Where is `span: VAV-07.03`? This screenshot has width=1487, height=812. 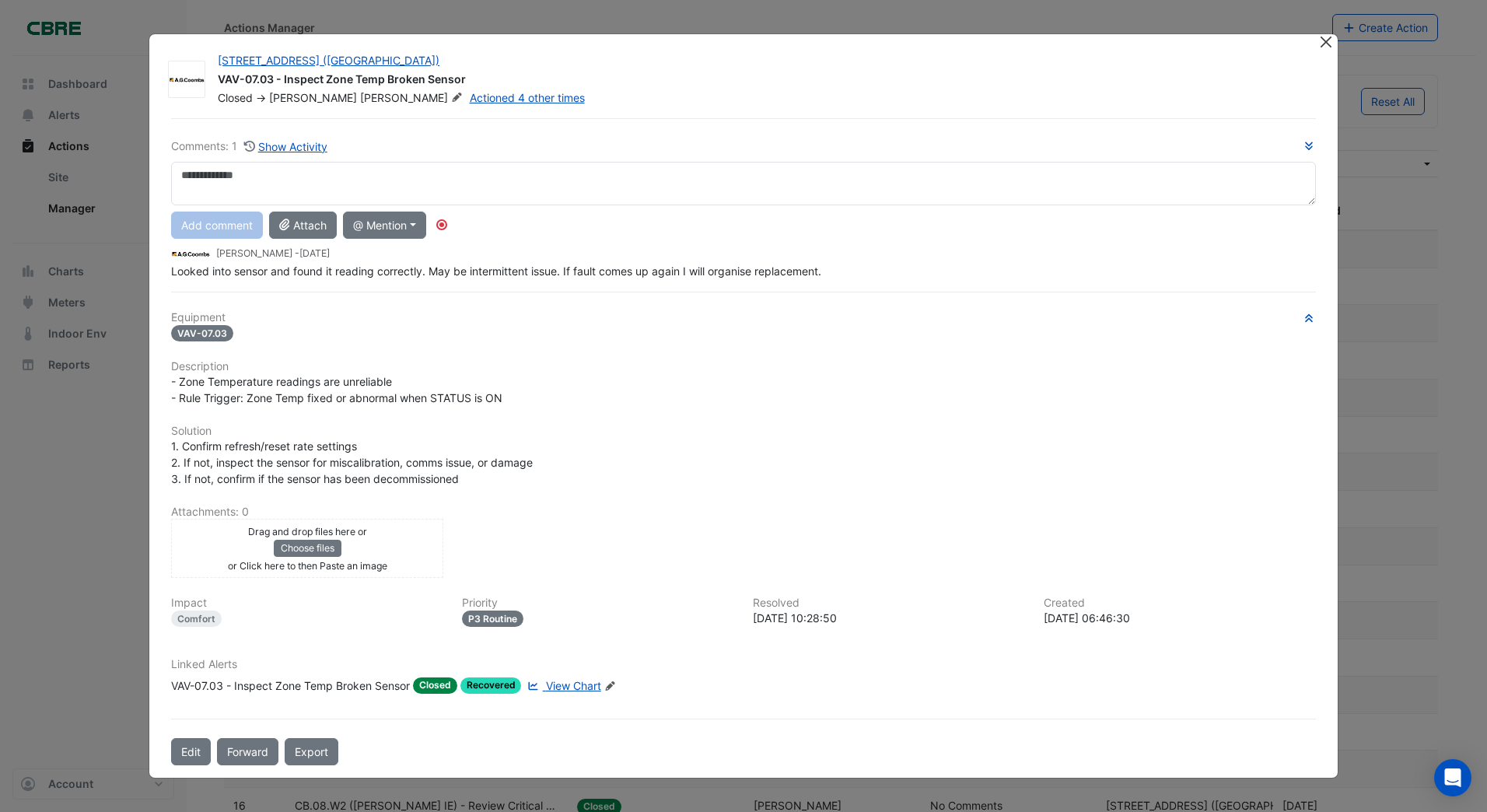
span: VAV-07.03 is located at coordinates (202, 333).